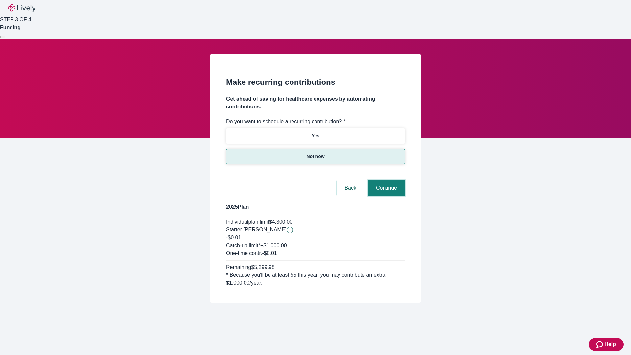 This screenshot has height=355, width=631. What do you see at coordinates (610, 345) in the screenshot?
I see `span: Help` at bounding box center [610, 345].